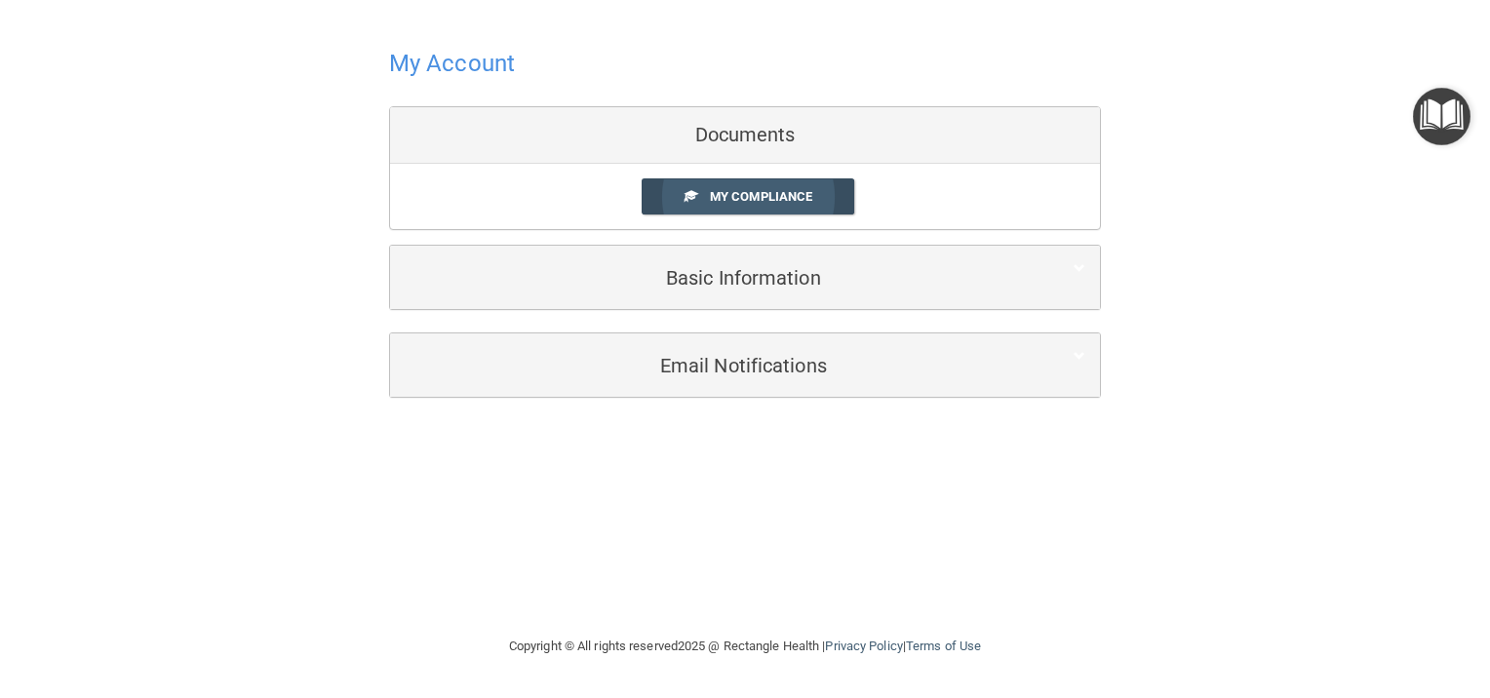  What do you see at coordinates (943, 645) in the screenshot?
I see `a: Terms of Use` at bounding box center [943, 645].